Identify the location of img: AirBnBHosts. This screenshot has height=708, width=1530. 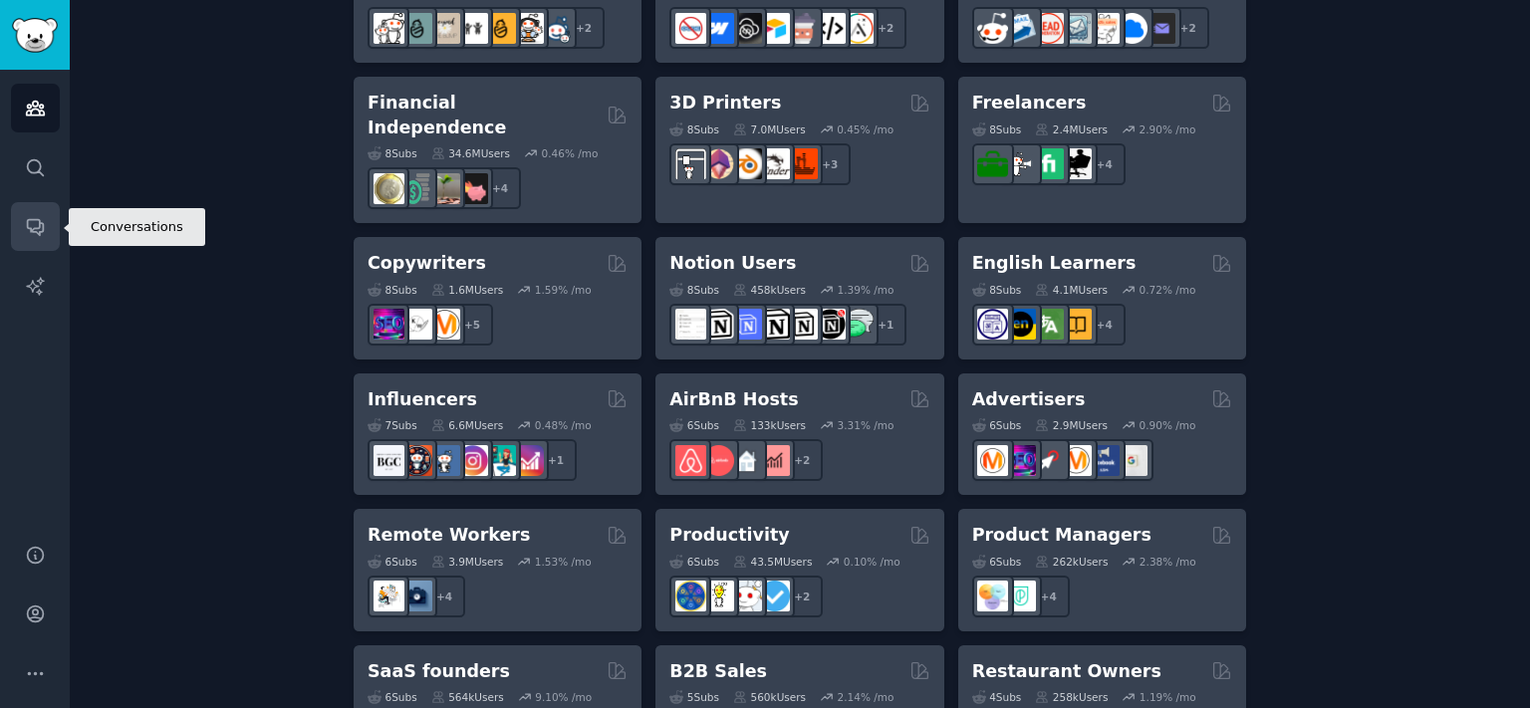
(718, 460).